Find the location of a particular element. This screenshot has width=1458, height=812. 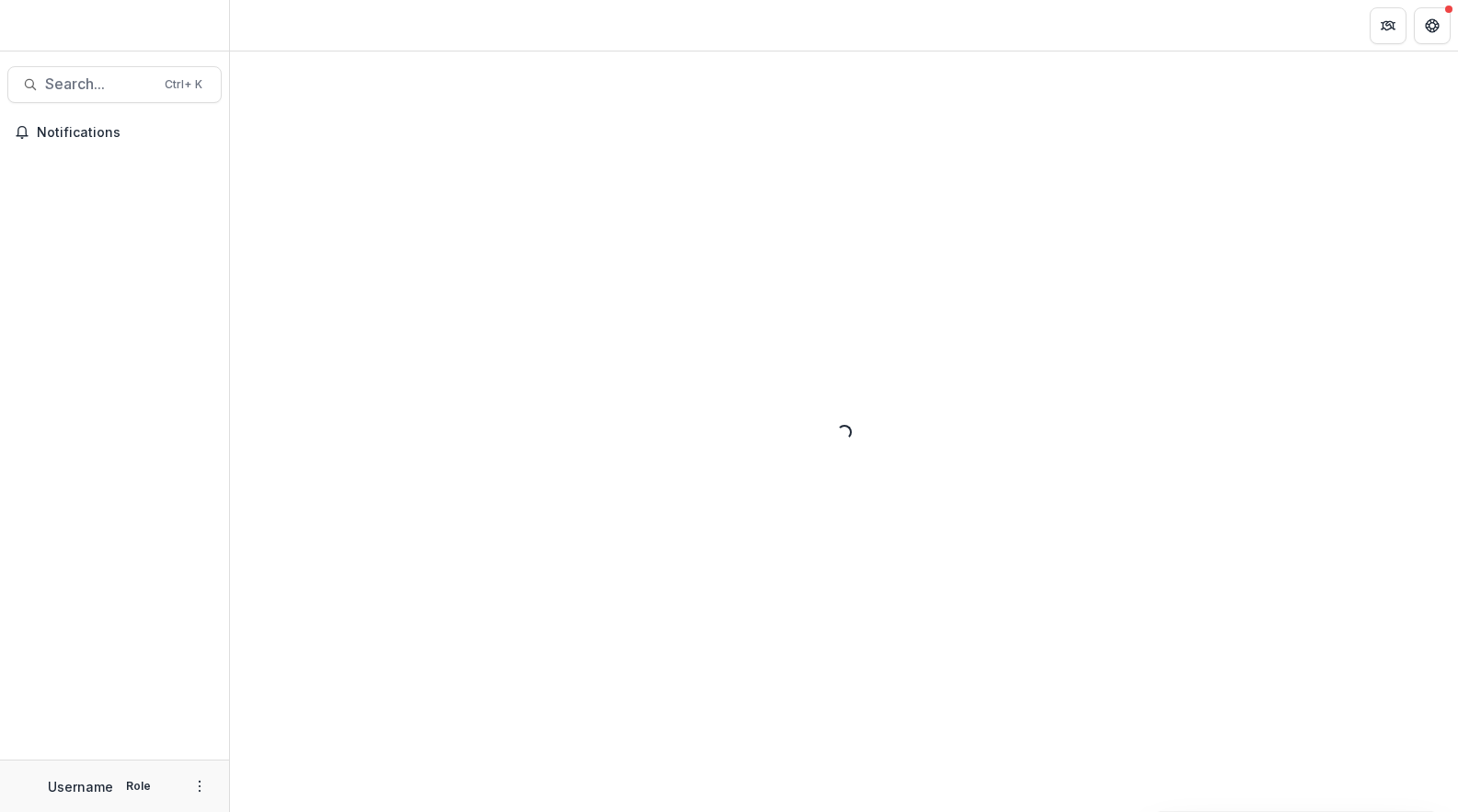

p: Role is located at coordinates (138, 786).